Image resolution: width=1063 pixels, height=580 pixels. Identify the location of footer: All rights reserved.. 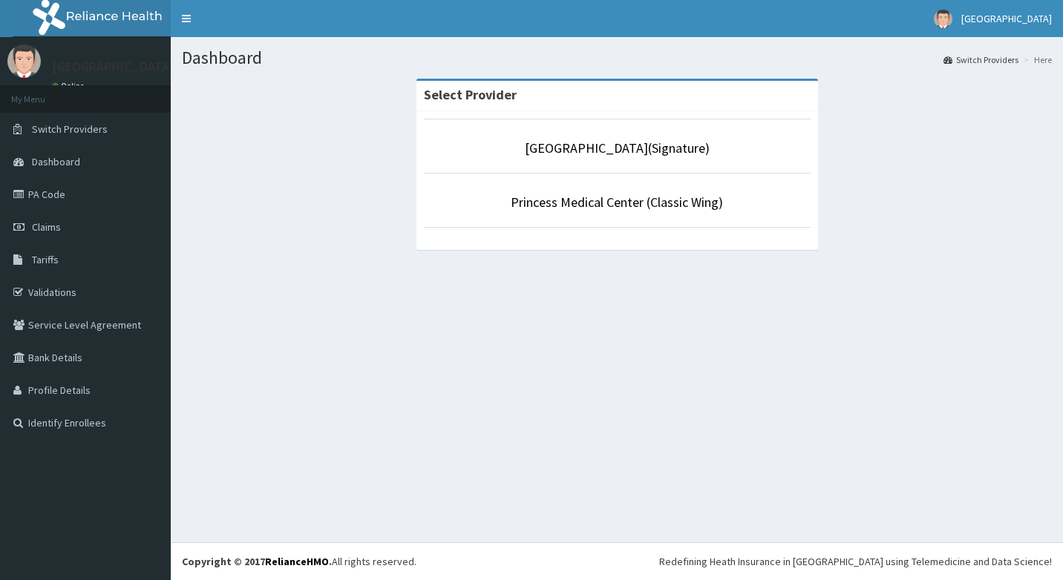
(617, 561).